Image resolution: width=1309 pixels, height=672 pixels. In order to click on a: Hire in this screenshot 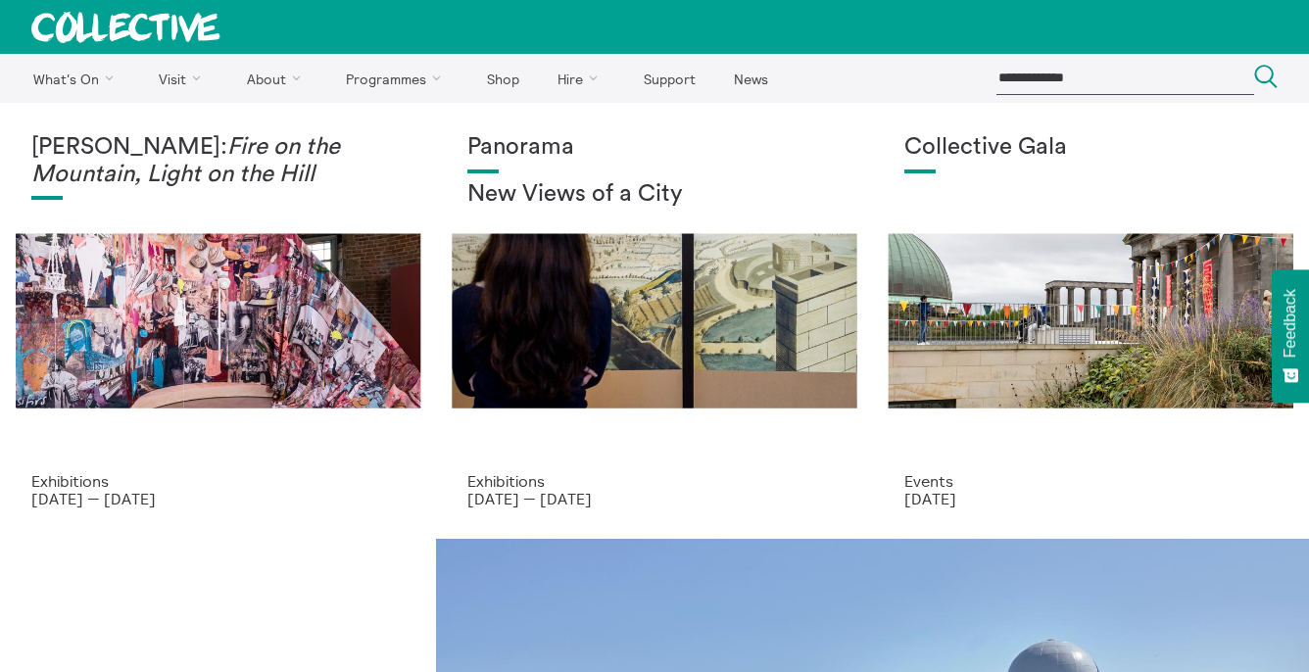, I will do `click(582, 78)`.